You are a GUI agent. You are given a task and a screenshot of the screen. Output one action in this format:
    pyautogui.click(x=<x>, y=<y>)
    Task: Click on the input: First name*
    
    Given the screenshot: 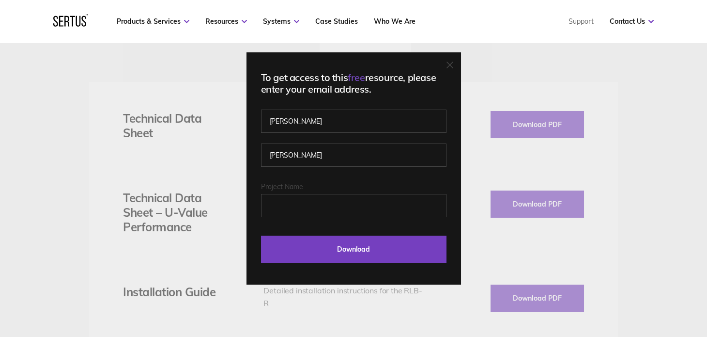 What is the action you would take?
    pyautogui.click(x=354, y=121)
    